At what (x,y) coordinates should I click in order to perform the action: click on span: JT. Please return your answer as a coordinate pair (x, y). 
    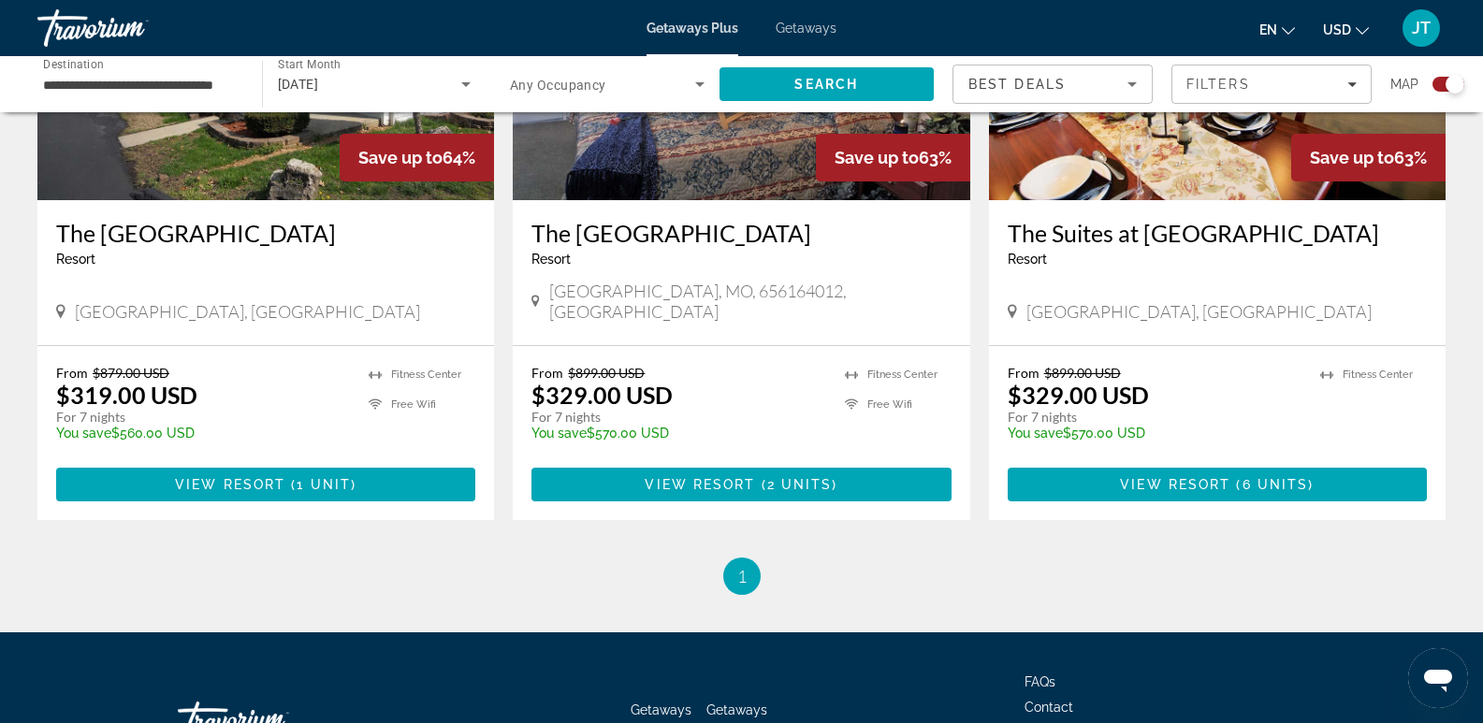
    Looking at the image, I should click on (1421, 28).